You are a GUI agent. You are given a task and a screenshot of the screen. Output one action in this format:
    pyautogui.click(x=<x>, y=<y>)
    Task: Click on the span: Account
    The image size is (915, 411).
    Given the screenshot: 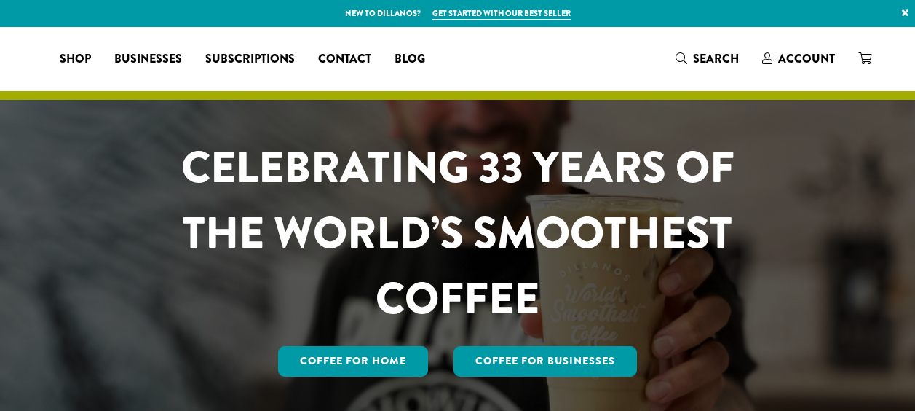 What is the action you would take?
    pyautogui.click(x=807, y=58)
    